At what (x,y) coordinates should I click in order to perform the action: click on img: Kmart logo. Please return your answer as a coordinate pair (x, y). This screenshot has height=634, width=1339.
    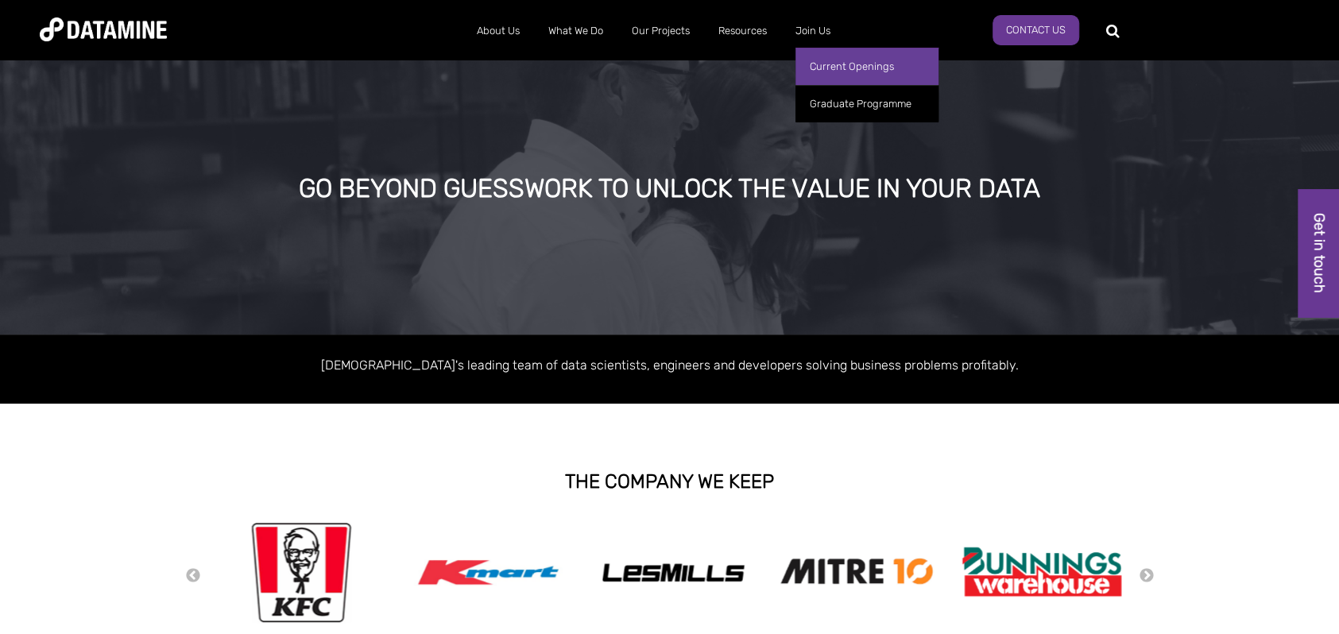
    Looking at the image, I should click on (489, 572).